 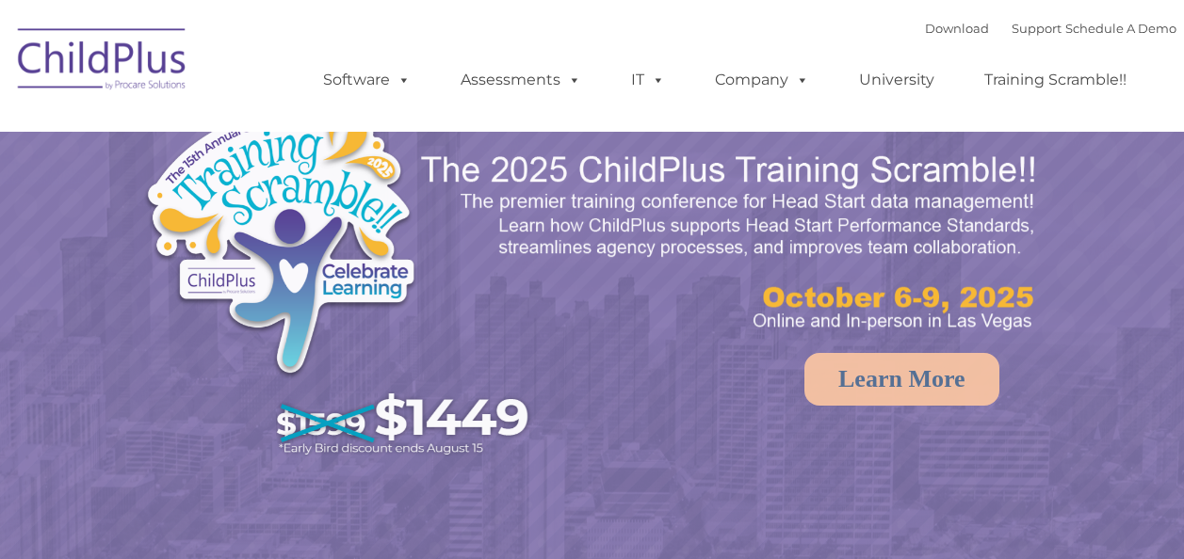 What do you see at coordinates (366, 80) in the screenshot?
I see `a: Software` at bounding box center [366, 80].